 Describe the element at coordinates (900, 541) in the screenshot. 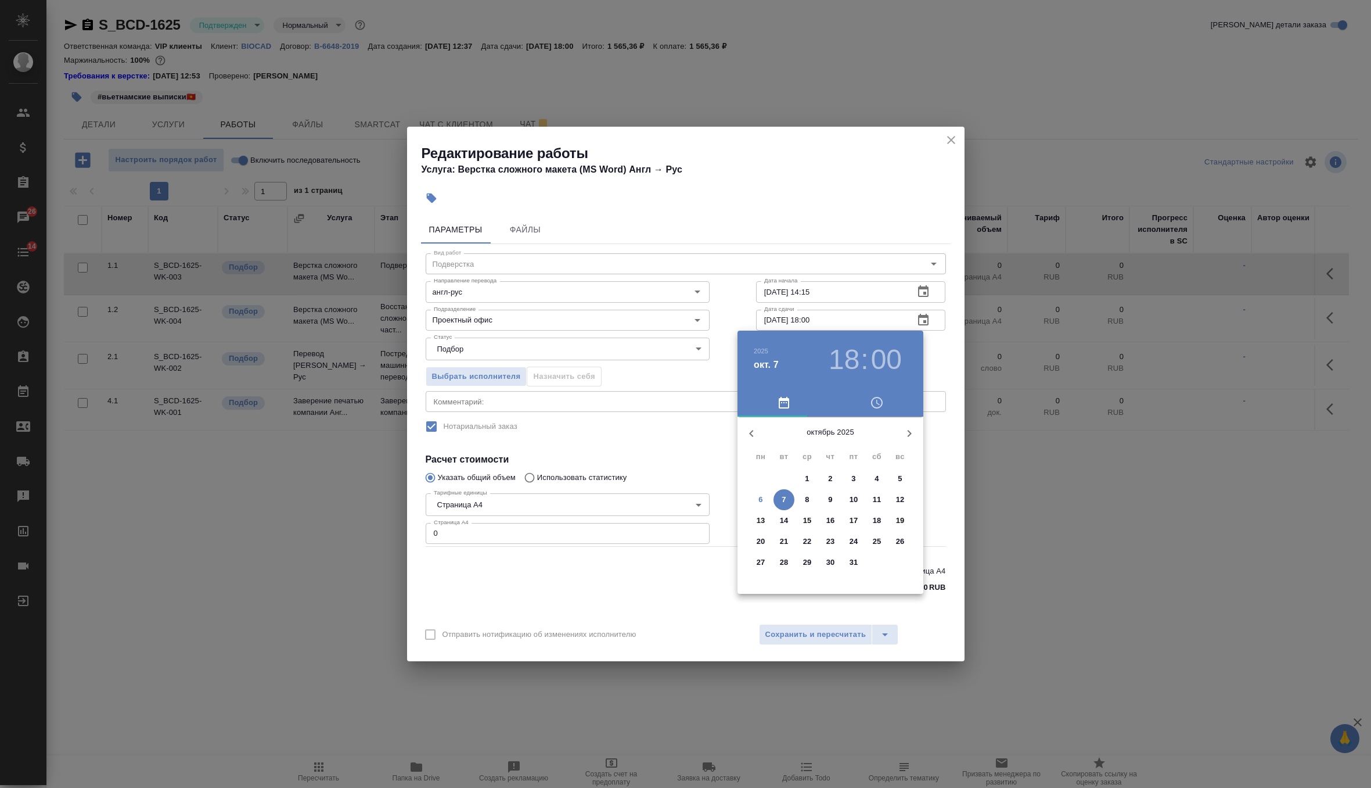

I see `p: 26` at that location.